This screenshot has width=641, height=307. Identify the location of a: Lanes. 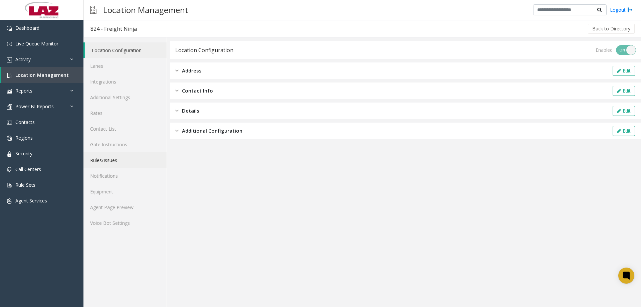
(125, 66).